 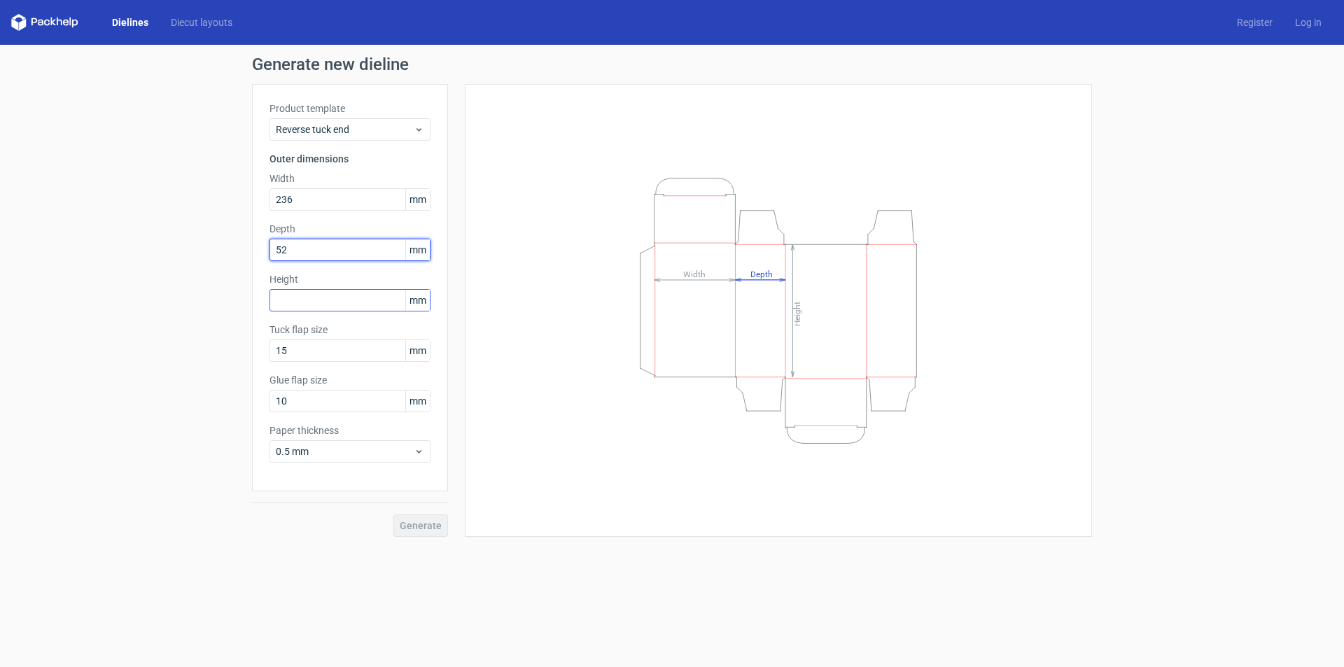 What do you see at coordinates (350, 108) in the screenshot?
I see `label: Product template` at bounding box center [350, 108].